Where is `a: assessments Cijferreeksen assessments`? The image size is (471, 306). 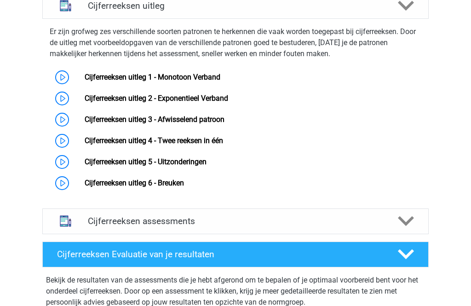 a: assessments Cijferreeksen assessments is located at coordinates (236, 221).